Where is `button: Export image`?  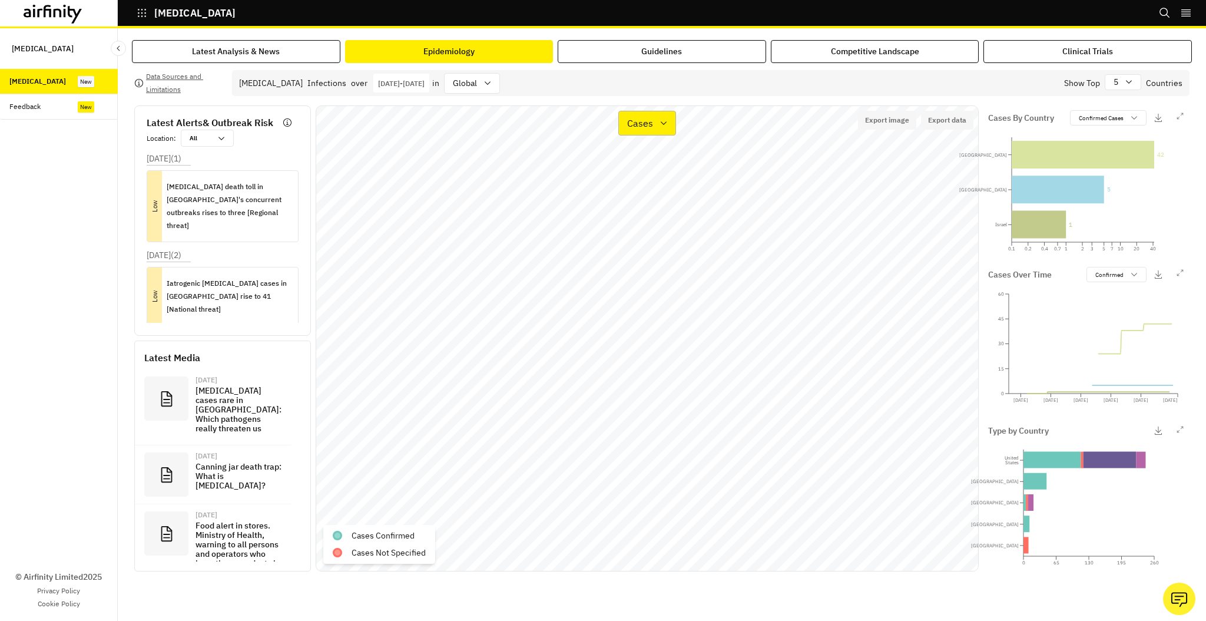 button: Export image is located at coordinates (887, 120).